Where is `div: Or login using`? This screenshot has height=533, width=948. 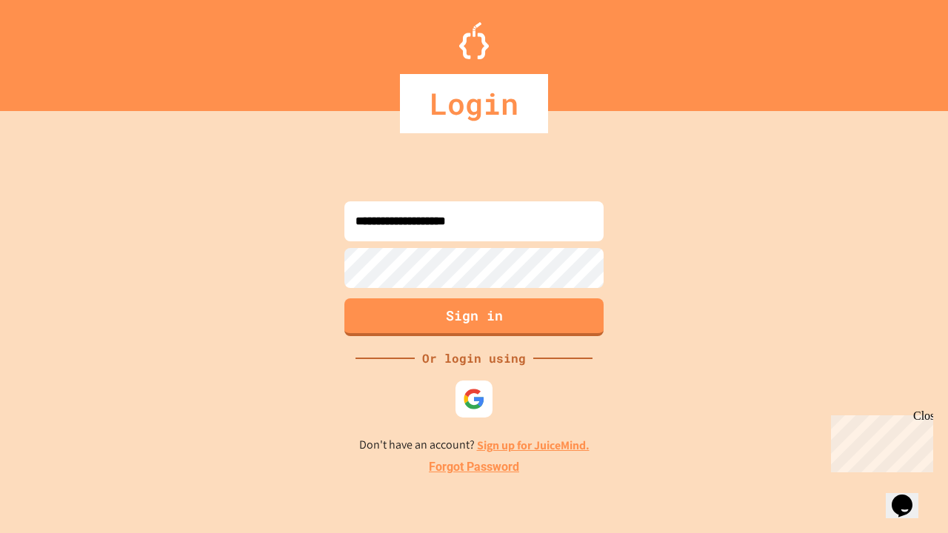
div: Or login using is located at coordinates (474, 359).